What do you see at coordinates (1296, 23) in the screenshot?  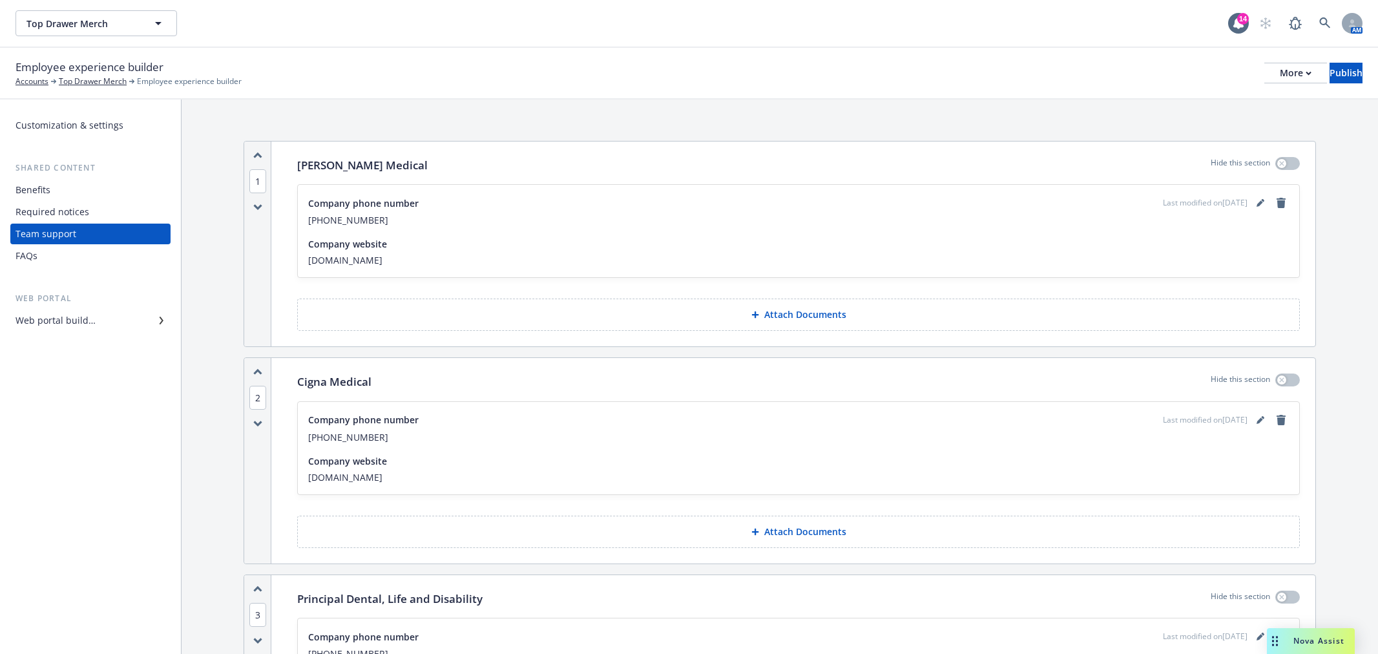 I see `a: Report a Bug` at bounding box center [1296, 23].